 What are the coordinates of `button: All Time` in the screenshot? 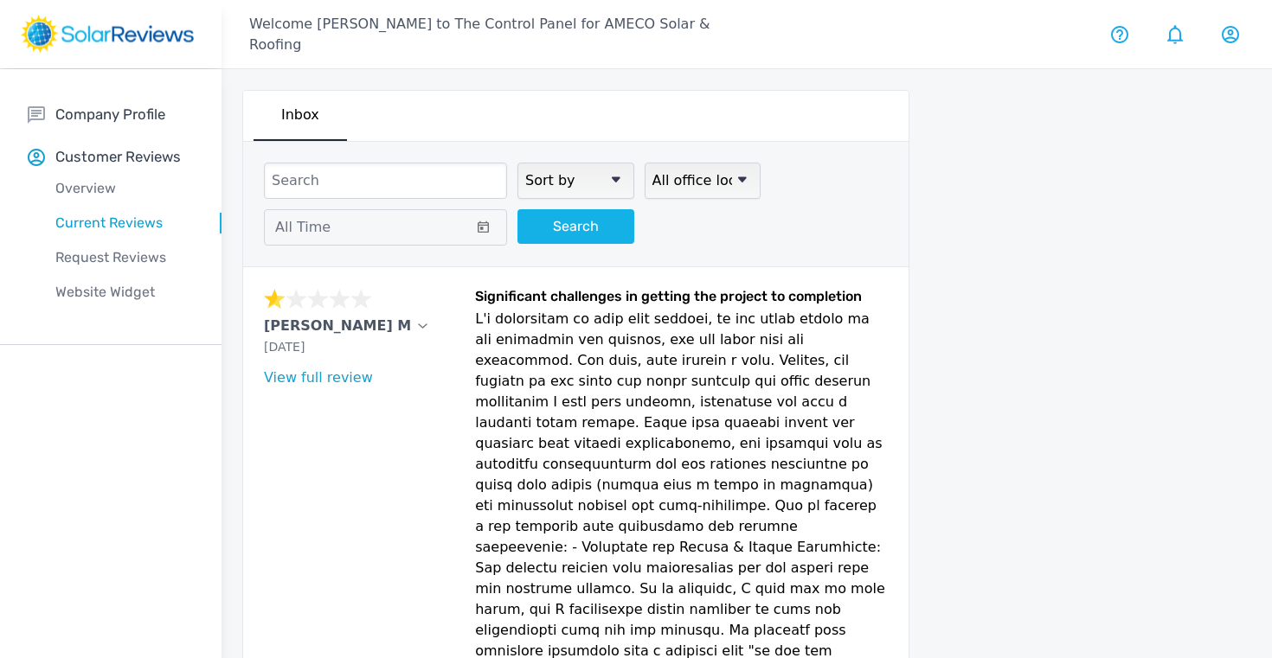 It's located at (385, 228).